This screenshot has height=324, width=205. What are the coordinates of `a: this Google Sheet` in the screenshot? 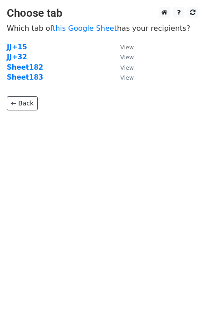 It's located at (85, 28).